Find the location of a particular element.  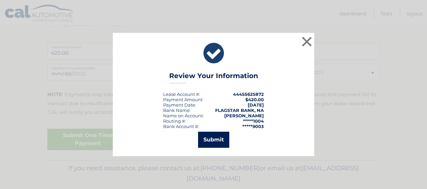

strong: FLAGSTAR BANK, NA is located at coordinates (240, 111).